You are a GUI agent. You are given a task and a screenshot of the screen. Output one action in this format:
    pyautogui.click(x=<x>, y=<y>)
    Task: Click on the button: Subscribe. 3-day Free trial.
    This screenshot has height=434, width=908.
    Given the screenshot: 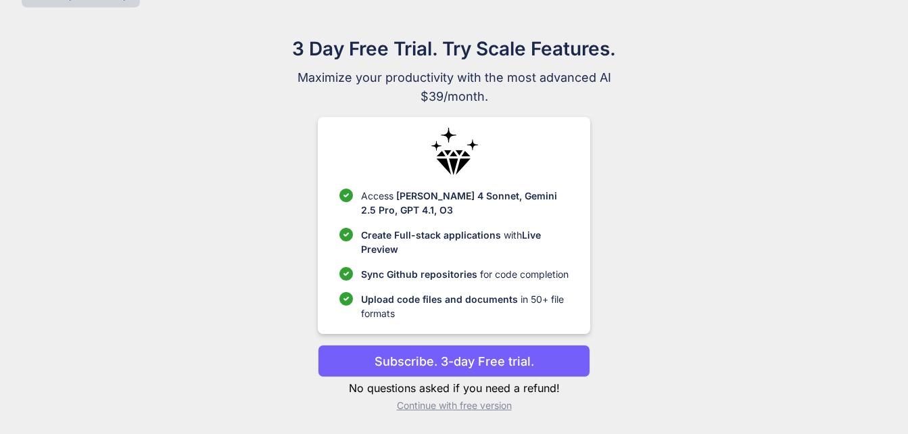 What is the action you would take?
    pyautogui.click(x=454, y=361)
    